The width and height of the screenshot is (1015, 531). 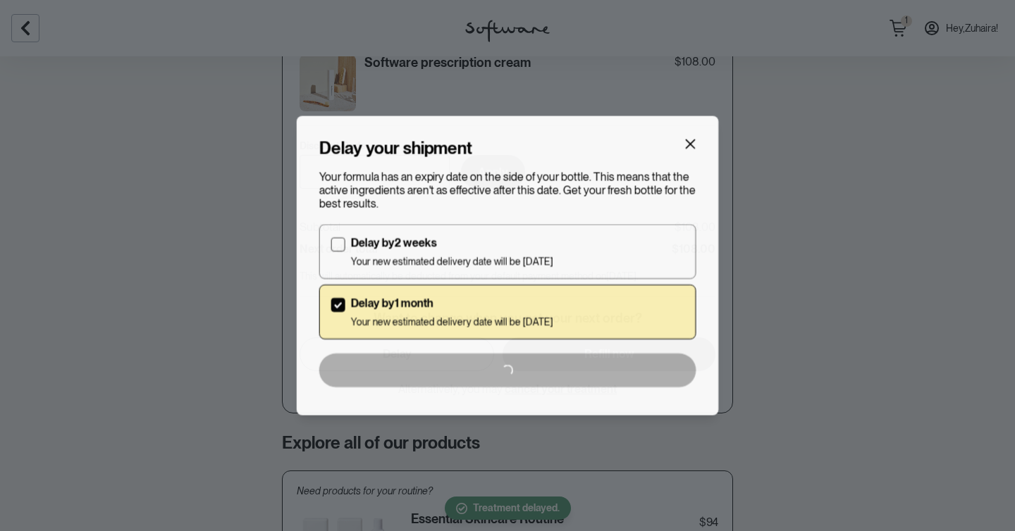 I want to click on button: Close, so click(x=690, y=144).